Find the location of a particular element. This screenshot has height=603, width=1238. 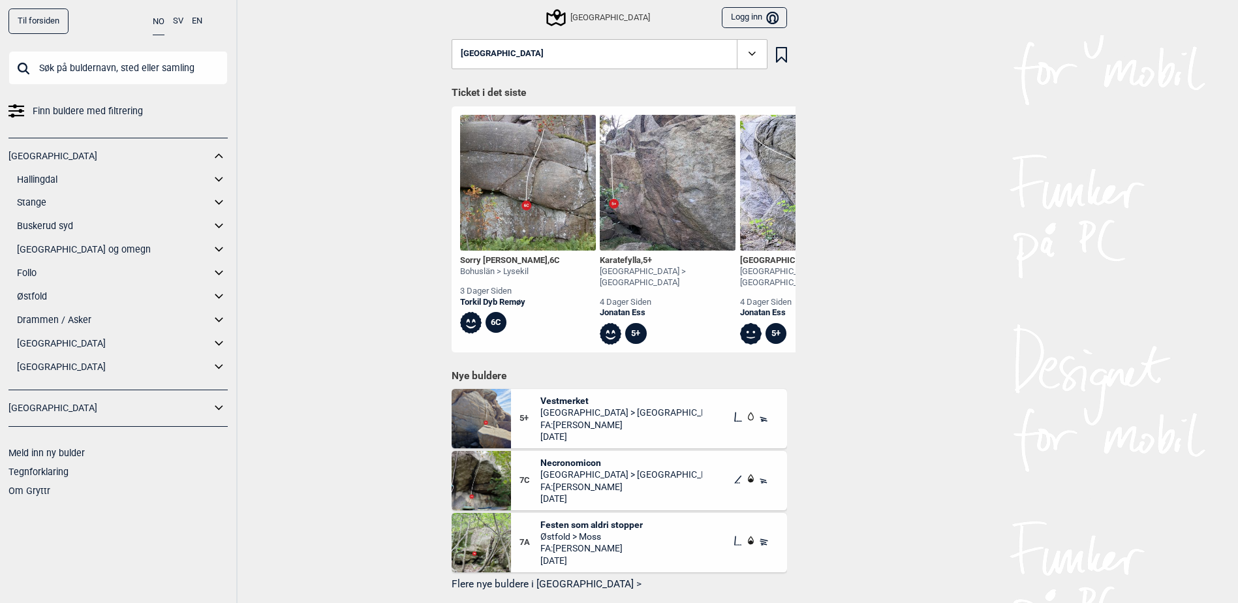

a: Torkil Dyb Remøy is located at coordinates (510, 302).